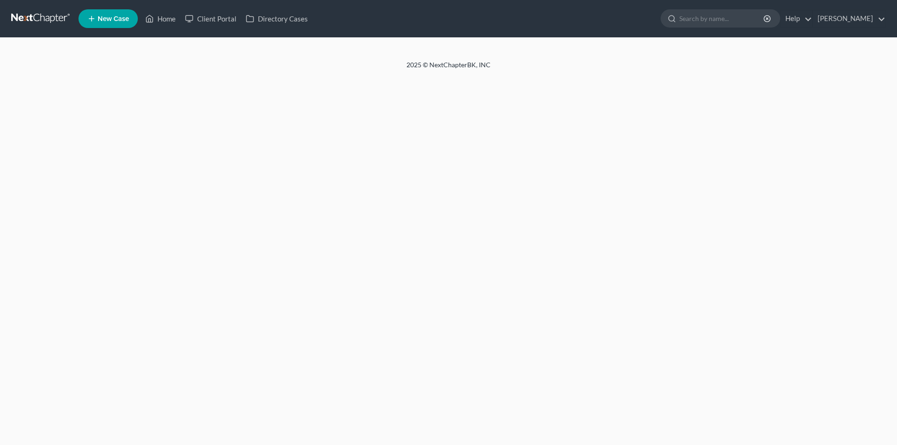 The width and height of the screenshot is (897, 445). What do you see at coordinates (449, 69) in the screenshot?
I see `div: 2025 © NextChapterBK, INC` at bounding box center [449, 69].